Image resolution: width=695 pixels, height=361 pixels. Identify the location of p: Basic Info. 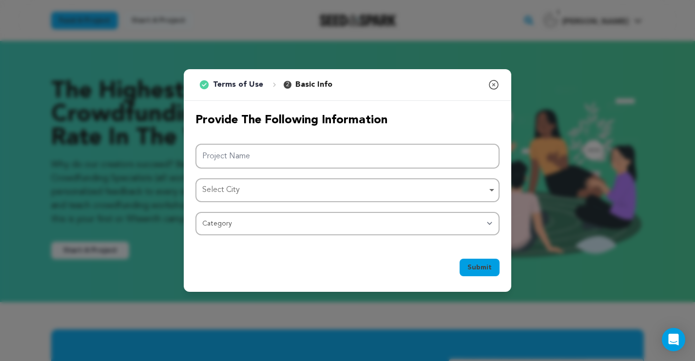
(314, 85).